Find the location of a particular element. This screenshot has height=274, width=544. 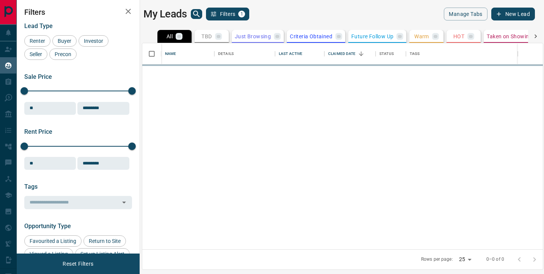

p: Warm is located at coordinates (422, 36).